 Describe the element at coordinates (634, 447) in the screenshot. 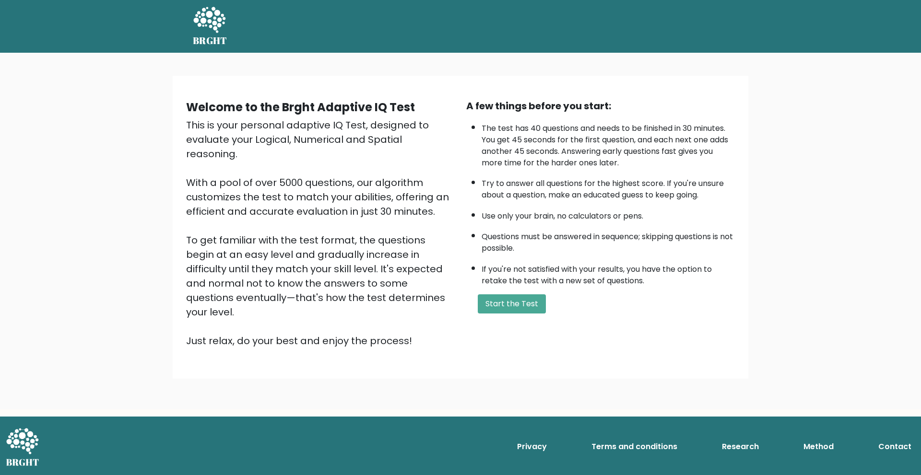

I see `a: Terms and conditions` at that location.